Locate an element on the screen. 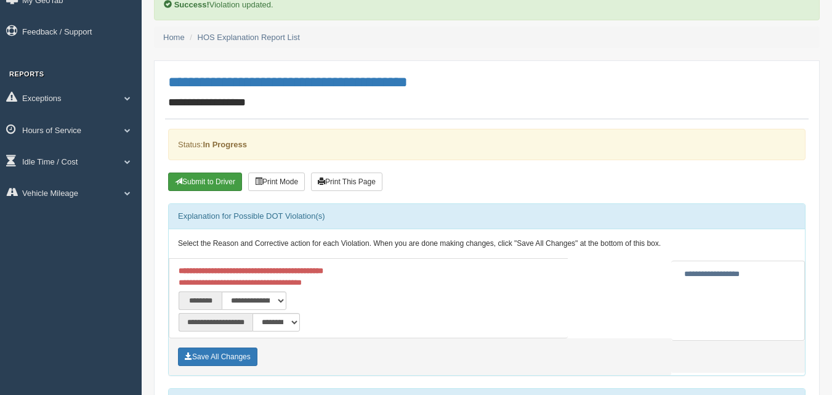 Image resolution: width=832 pixels, height=395 pixels. div: Status: is located at coordinates (487, 144).